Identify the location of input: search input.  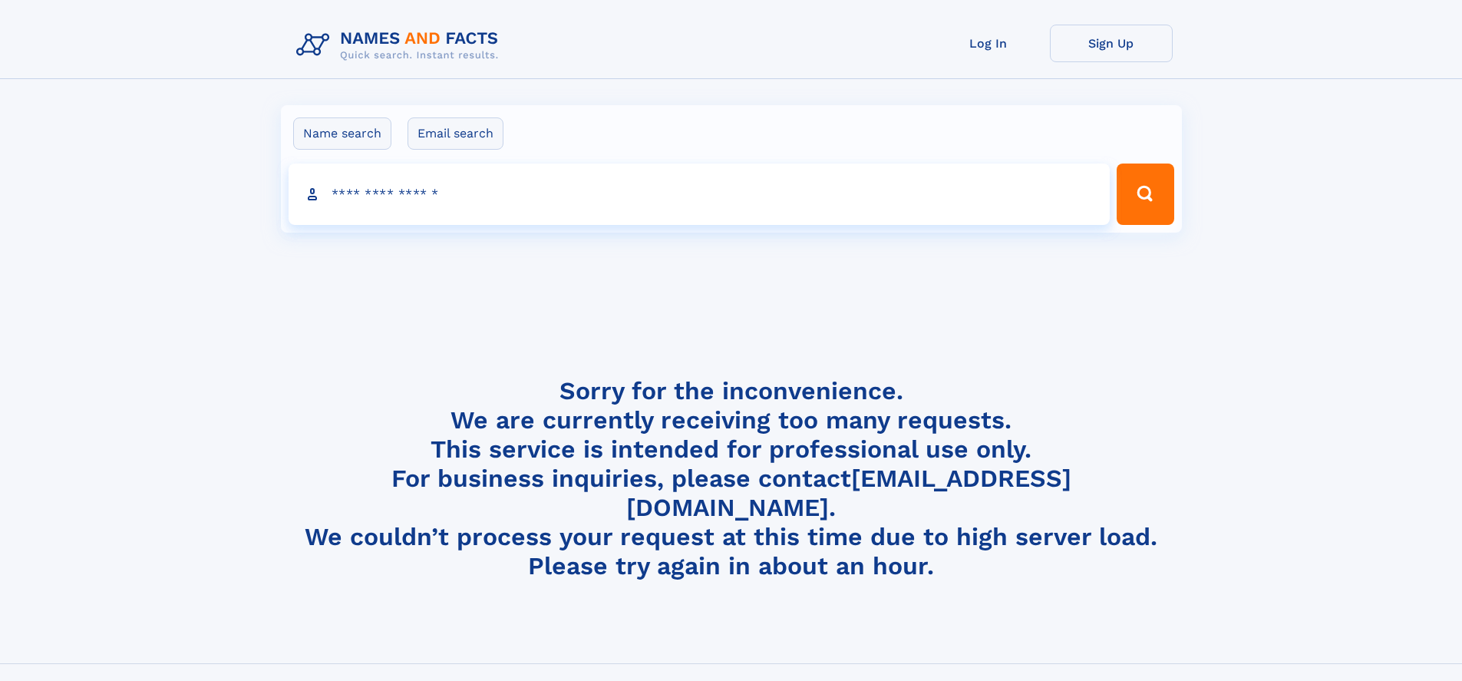
(699, 194).